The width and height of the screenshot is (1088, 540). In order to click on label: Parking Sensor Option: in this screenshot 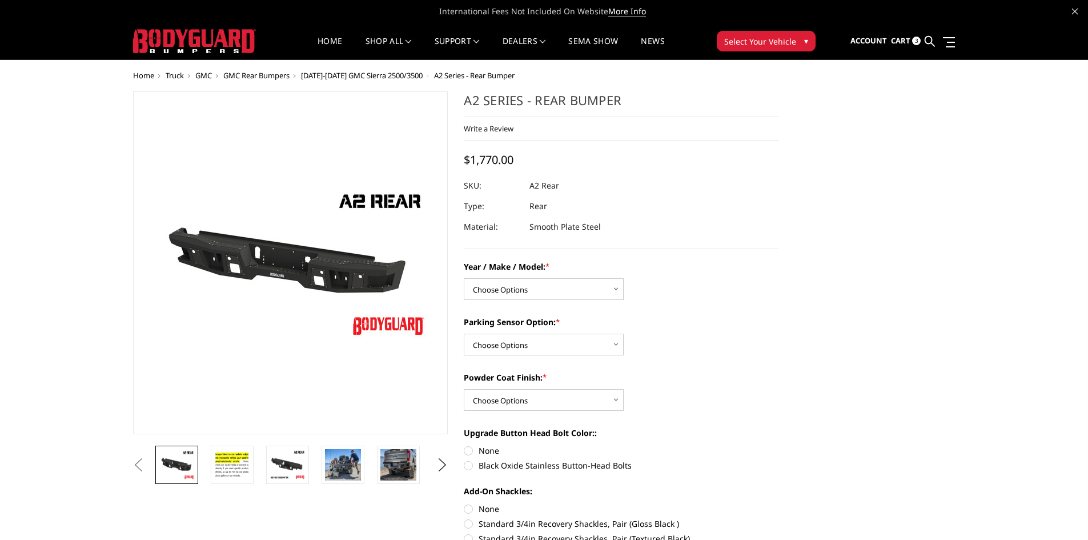, I will do `click(622, 322)`.